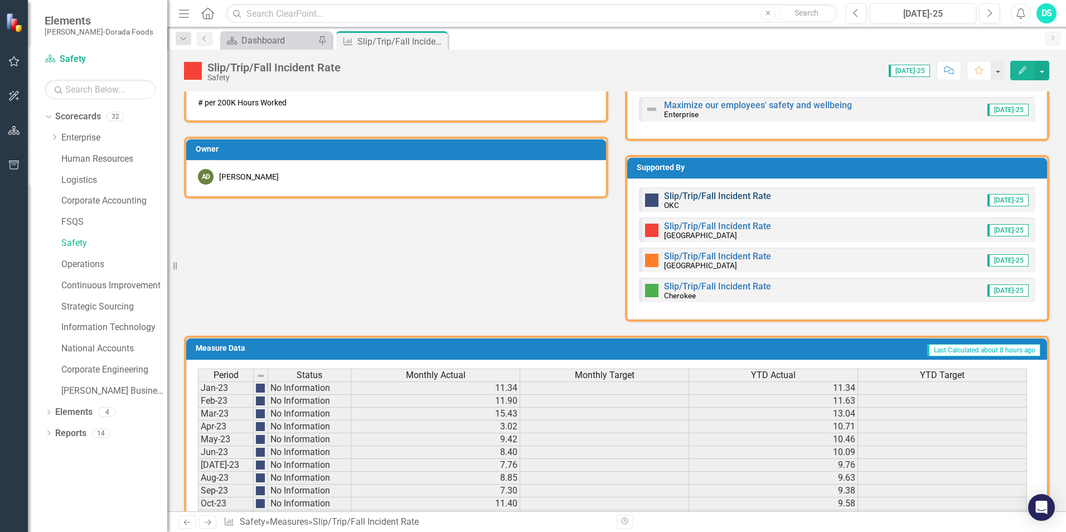 The width and height of the screenshot is (1066, 532). I want to click on td: 11.63, so click(774, 401).